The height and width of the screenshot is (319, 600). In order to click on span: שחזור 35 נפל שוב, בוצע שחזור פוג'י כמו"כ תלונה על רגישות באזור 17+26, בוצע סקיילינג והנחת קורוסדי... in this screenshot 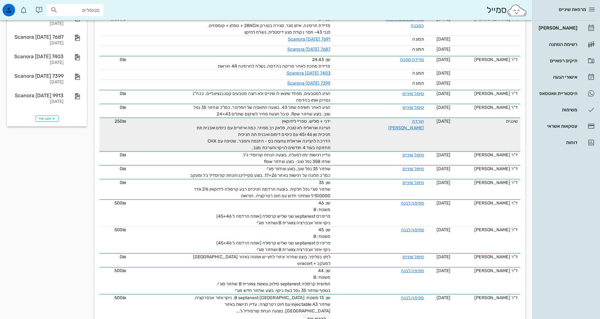, I will do `click(260, 172)`.